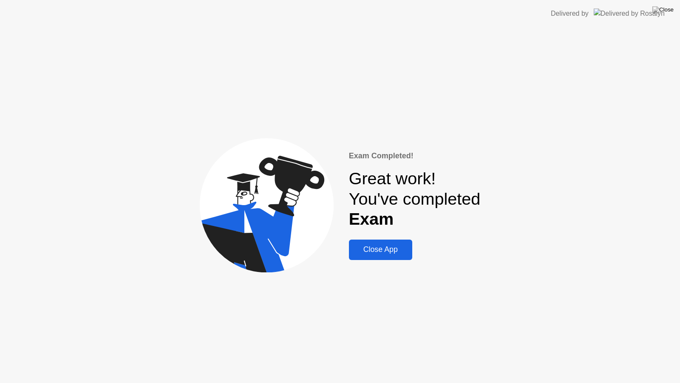 This screenshot has width=680, height=383. Describe the element at coordinates (381, 250) in the screenshot. I see `button: Close App` at that location.